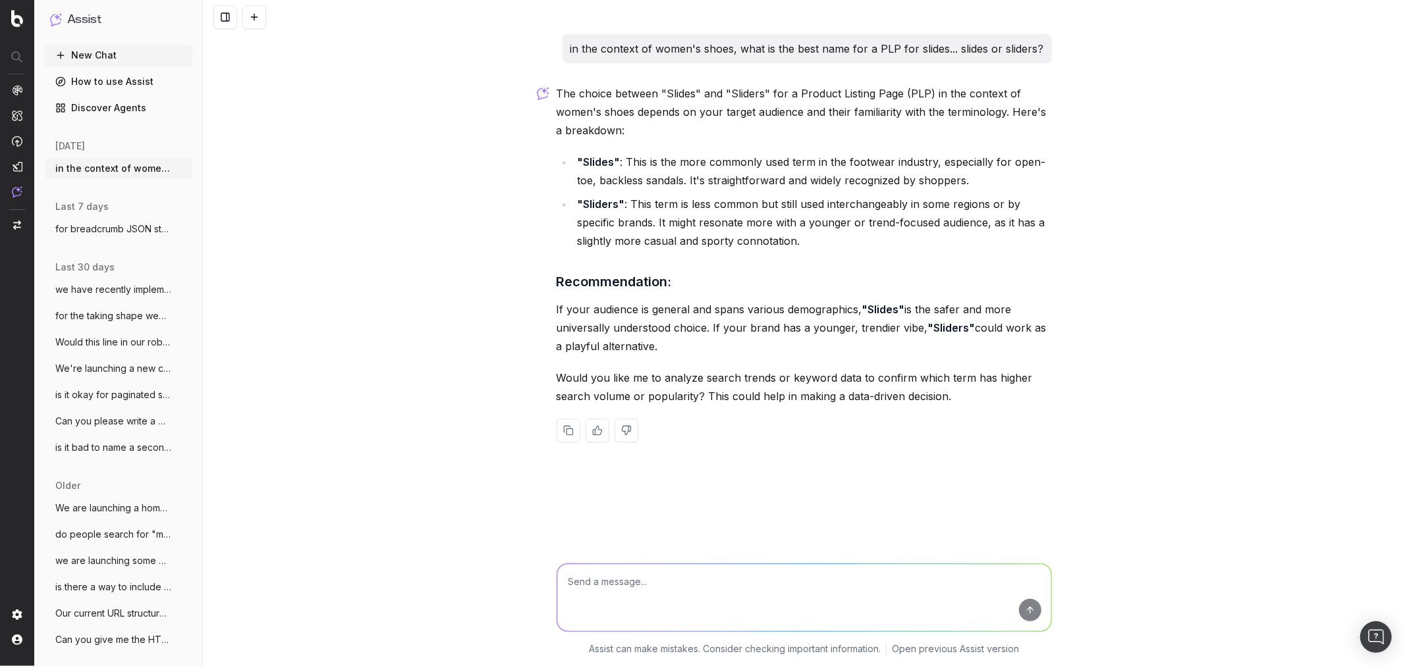 This screenshot has width=1405, height=666. I want to click on button: in the context of women's shoes, what is, so click(119, 169).